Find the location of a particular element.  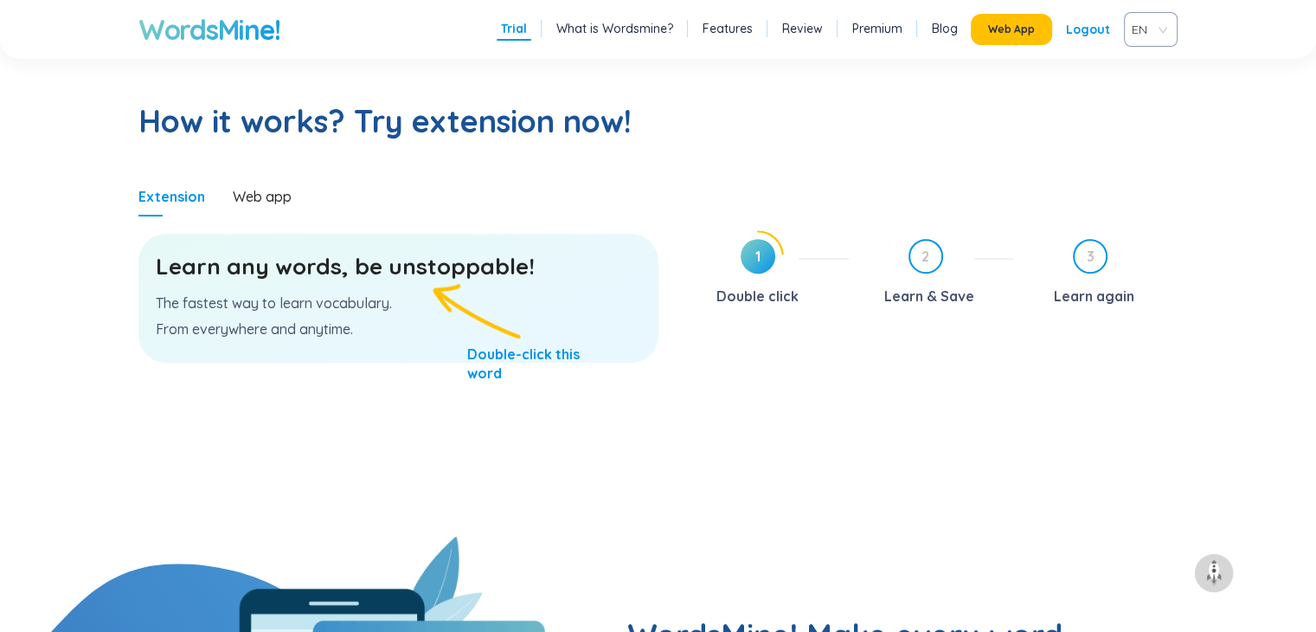

a: Web App is located at coordinates (1012, 29).